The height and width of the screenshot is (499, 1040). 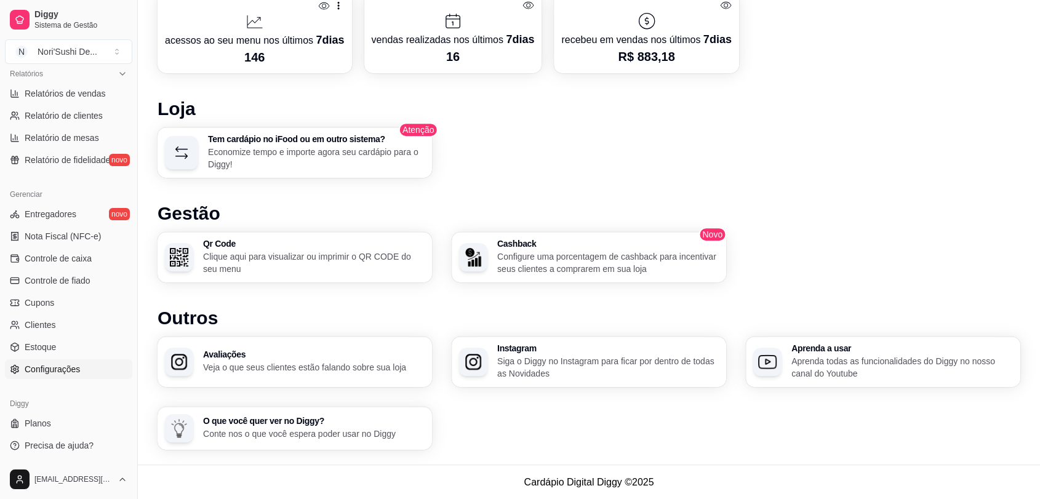 What do you see at coordinates (38, 424) in the screenshot?
I see `span: Planos` at bounding box center [38, 424].